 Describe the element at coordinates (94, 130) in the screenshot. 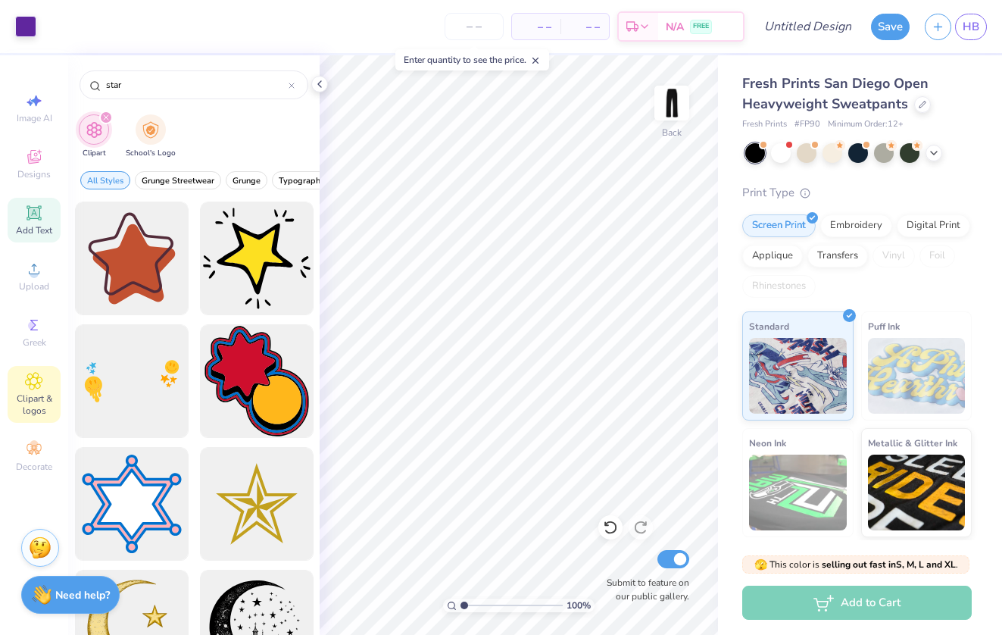

I see `img: Clipart Image` at that location.